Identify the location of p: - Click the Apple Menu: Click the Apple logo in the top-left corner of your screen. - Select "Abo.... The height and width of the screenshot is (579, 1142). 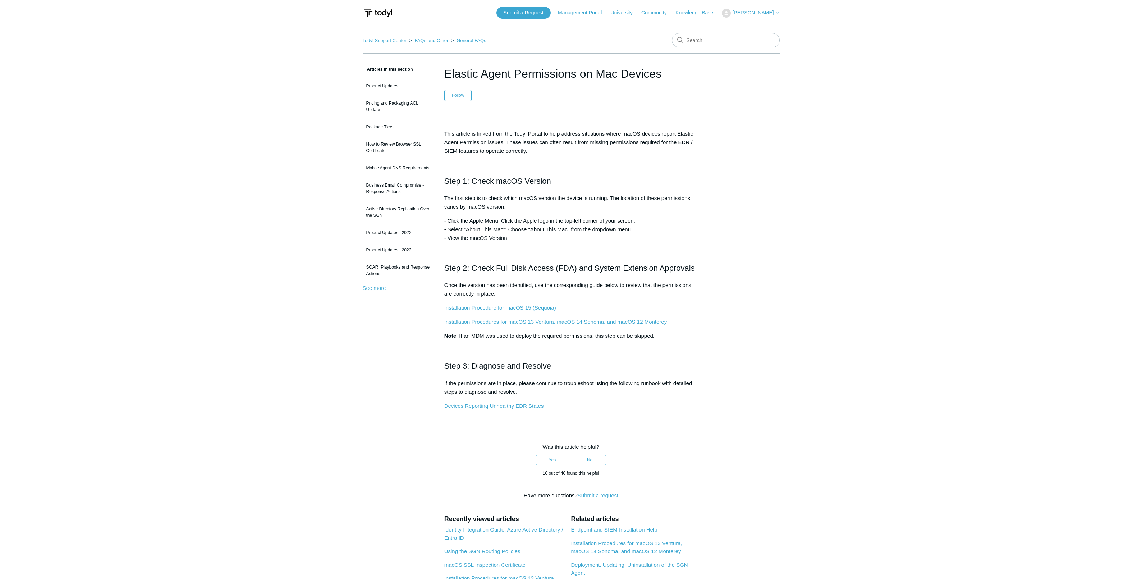
(571, 229).